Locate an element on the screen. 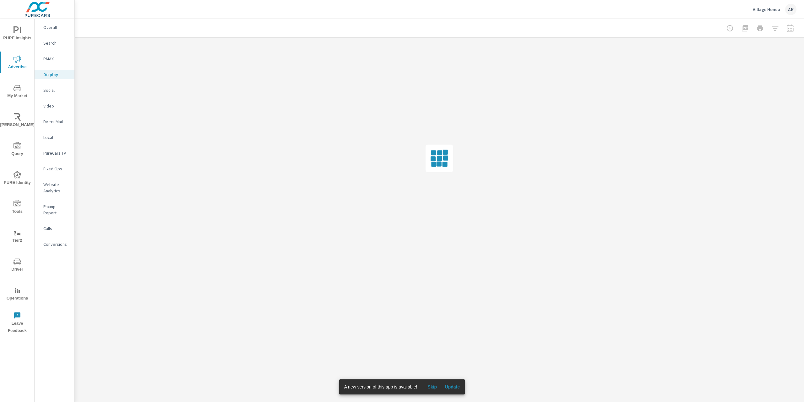  div: nav menu is located at coordinates (17, 178).